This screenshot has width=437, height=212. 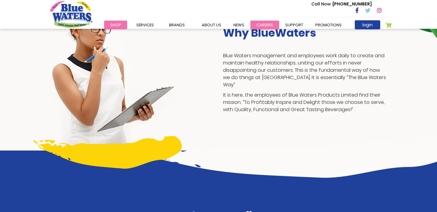 I want to click on span: Shop, so click(x=116, y=25).